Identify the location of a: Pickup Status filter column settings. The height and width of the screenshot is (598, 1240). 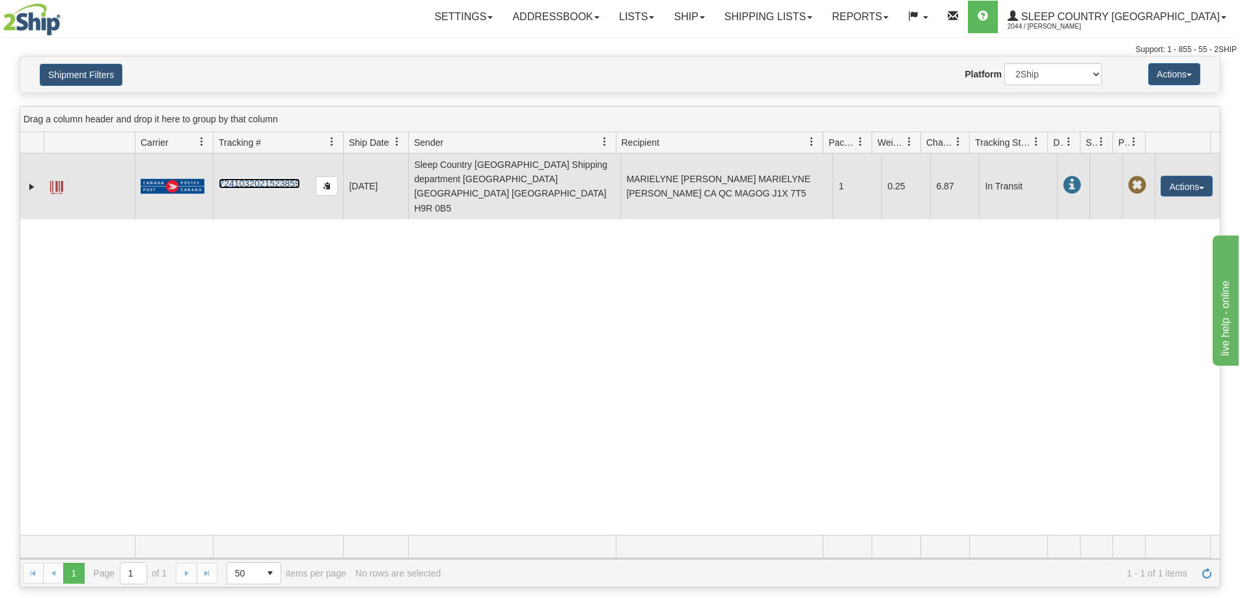
(1134, 142).